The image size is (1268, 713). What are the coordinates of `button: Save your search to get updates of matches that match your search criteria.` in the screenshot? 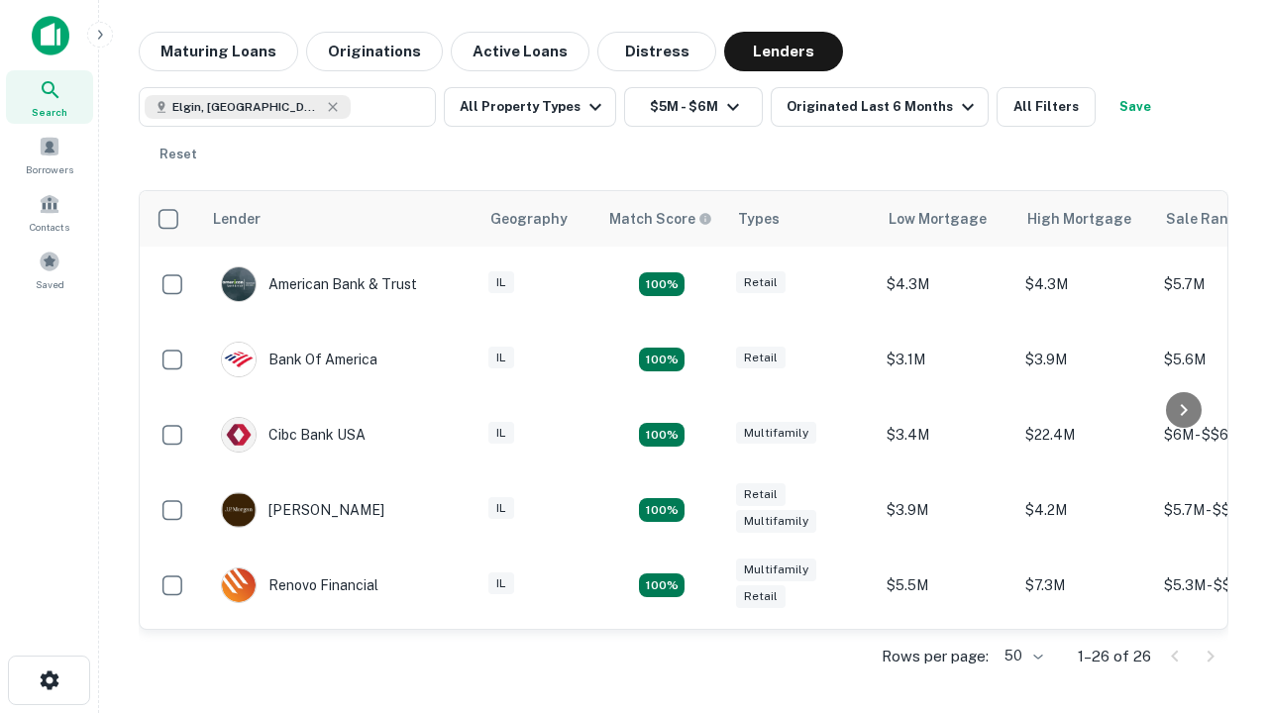 It's located at (1135, 107).